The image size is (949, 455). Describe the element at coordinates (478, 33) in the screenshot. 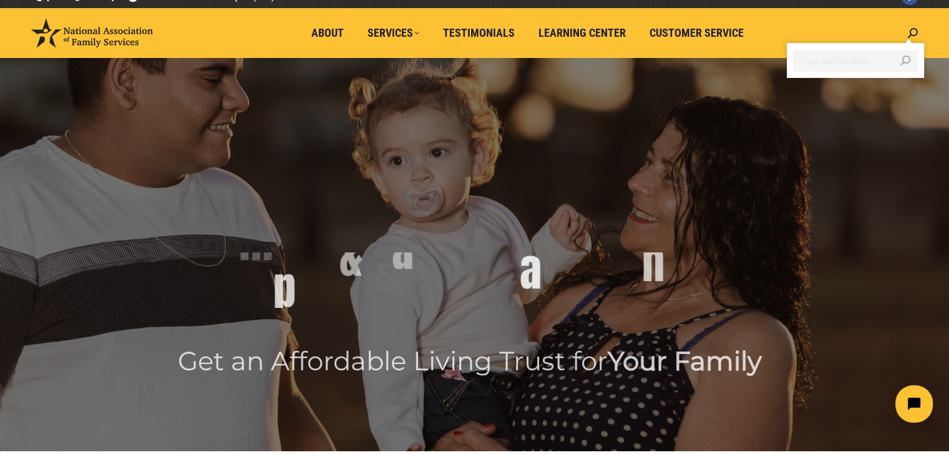

I see `span: Testimonials` at that location.